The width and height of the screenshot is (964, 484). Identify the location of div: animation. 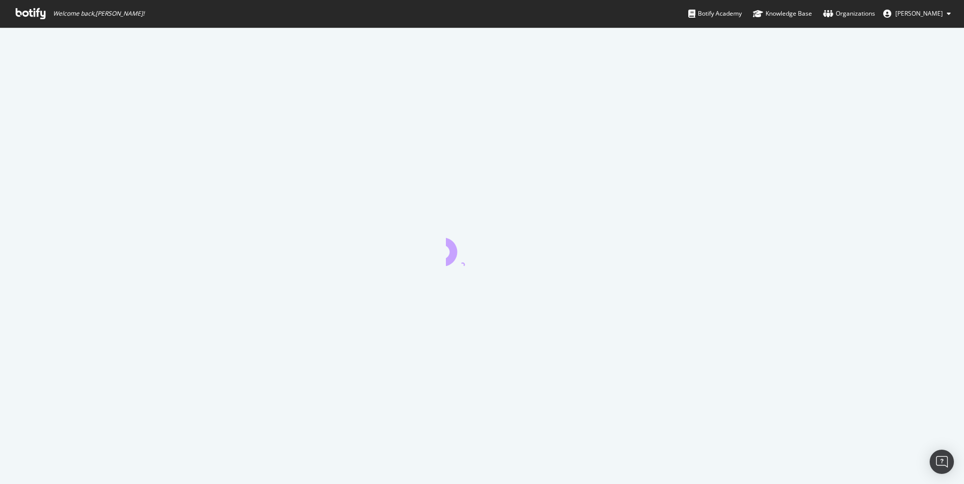
(482, 248).